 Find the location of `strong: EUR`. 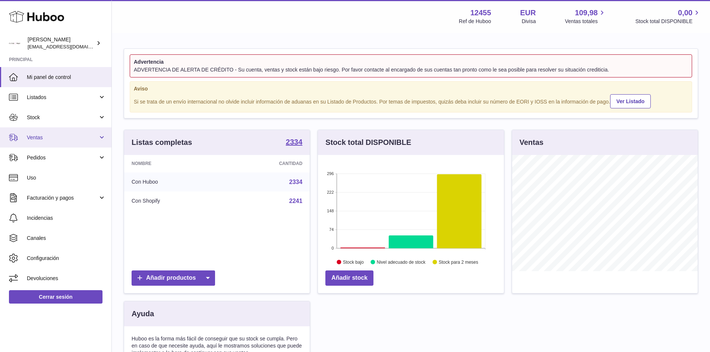

strong: EUR is located at coordinates (528, 13).